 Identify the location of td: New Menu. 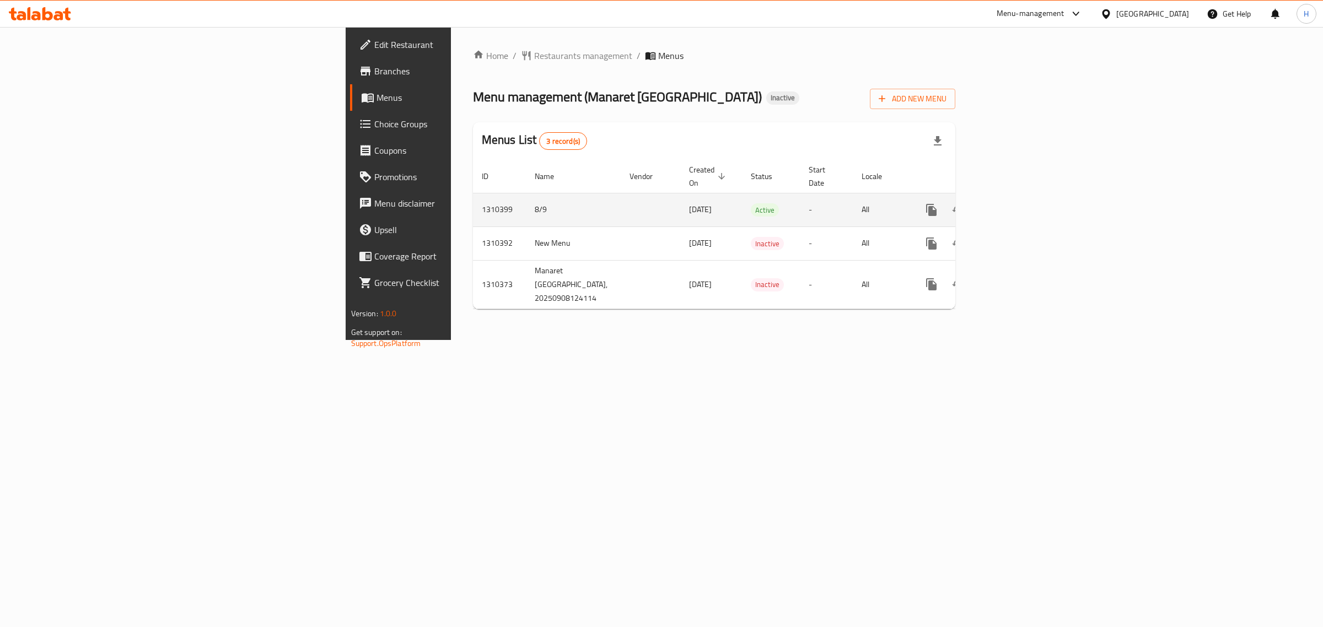
(573, 243).